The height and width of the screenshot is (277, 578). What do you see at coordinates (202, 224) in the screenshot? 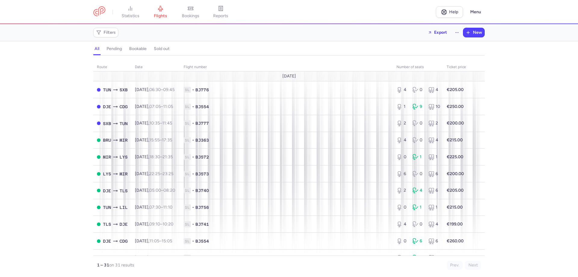
I see `span: BJ741` at bounding box center [202, 224].